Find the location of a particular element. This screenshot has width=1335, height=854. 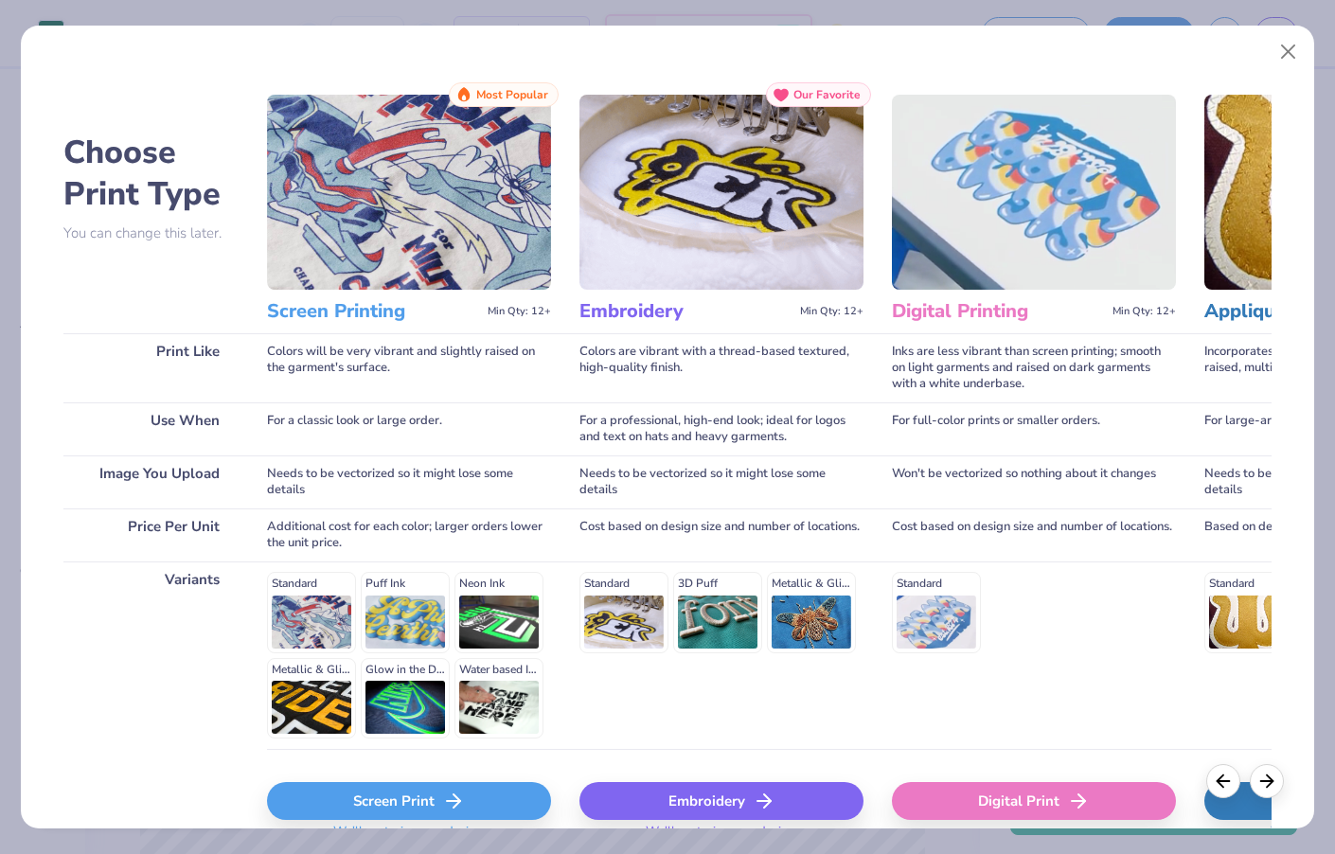

p: You can change this later. is located at coordinates (151, 233).